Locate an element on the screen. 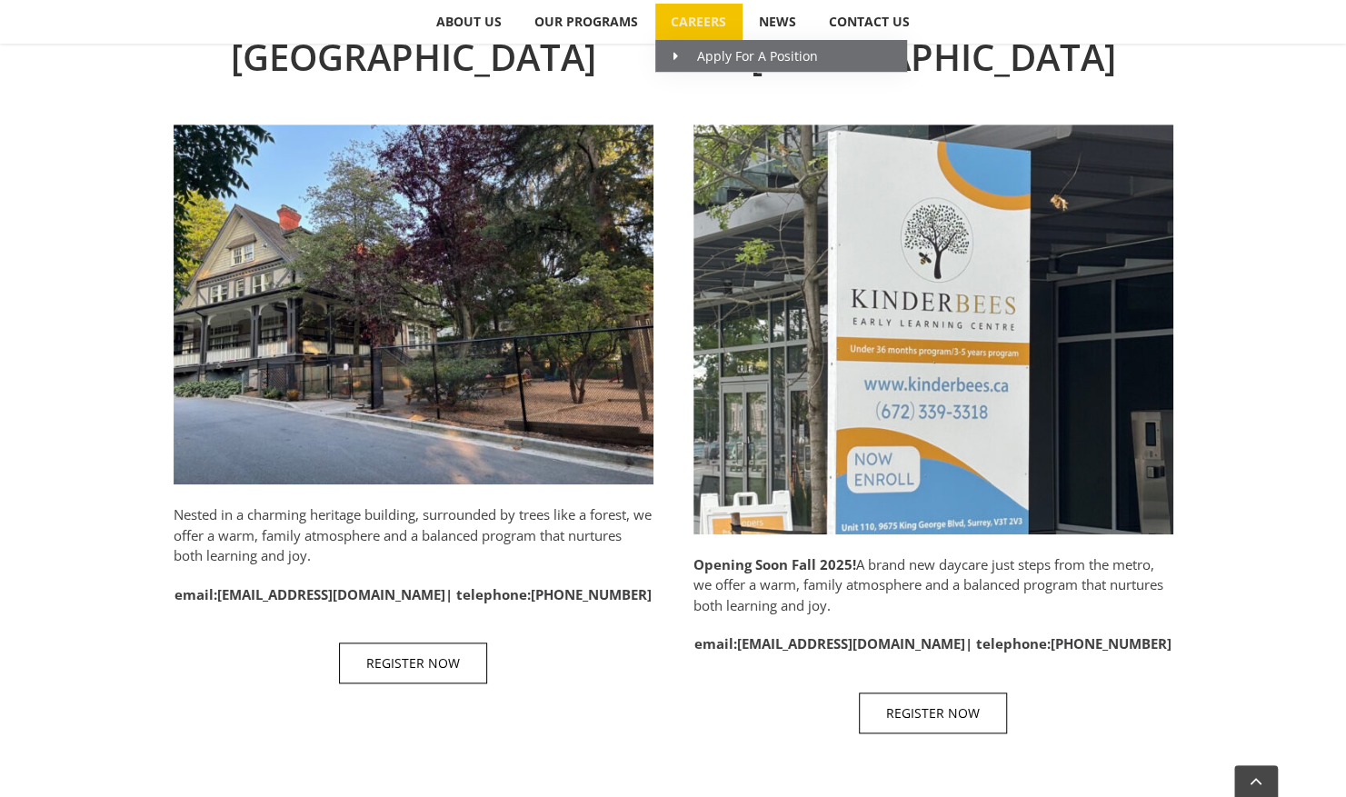 The width and height of the screenshot is (1346, 797). a: Apply For A Position is located at coordinates (781, 56).